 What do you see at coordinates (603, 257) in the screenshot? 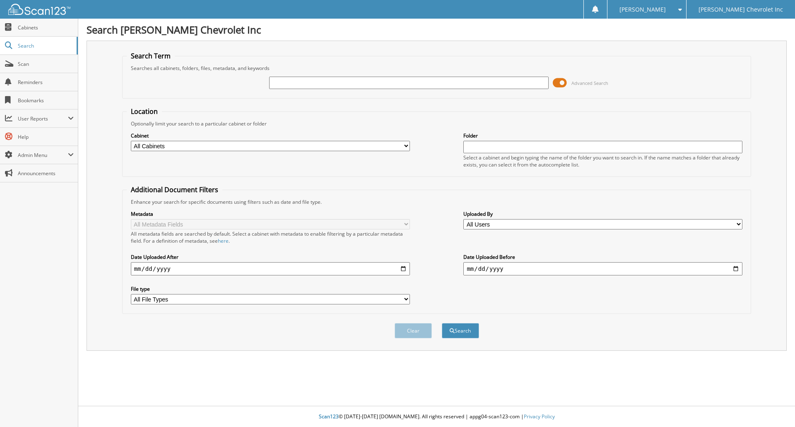
I see `label: Date Uploaded Before` at bounding box center [603, 257].